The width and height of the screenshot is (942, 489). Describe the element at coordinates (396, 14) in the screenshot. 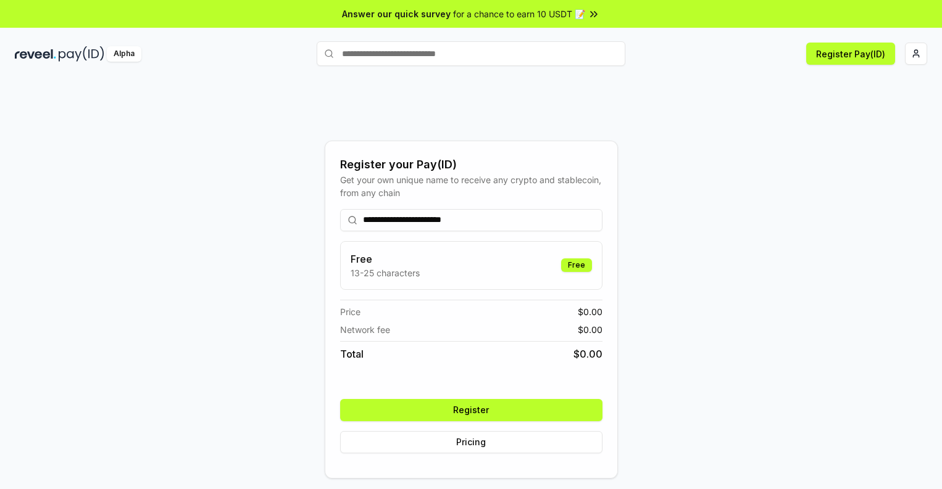

I see `span: Answer our quick survey` at that location.